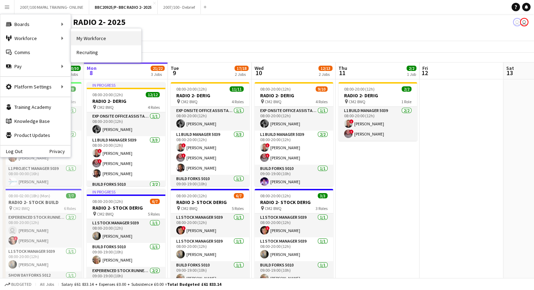  I want to click on app-card-role: Build Forks 50101/109:00-19:00 (10h), so click(210, 187).